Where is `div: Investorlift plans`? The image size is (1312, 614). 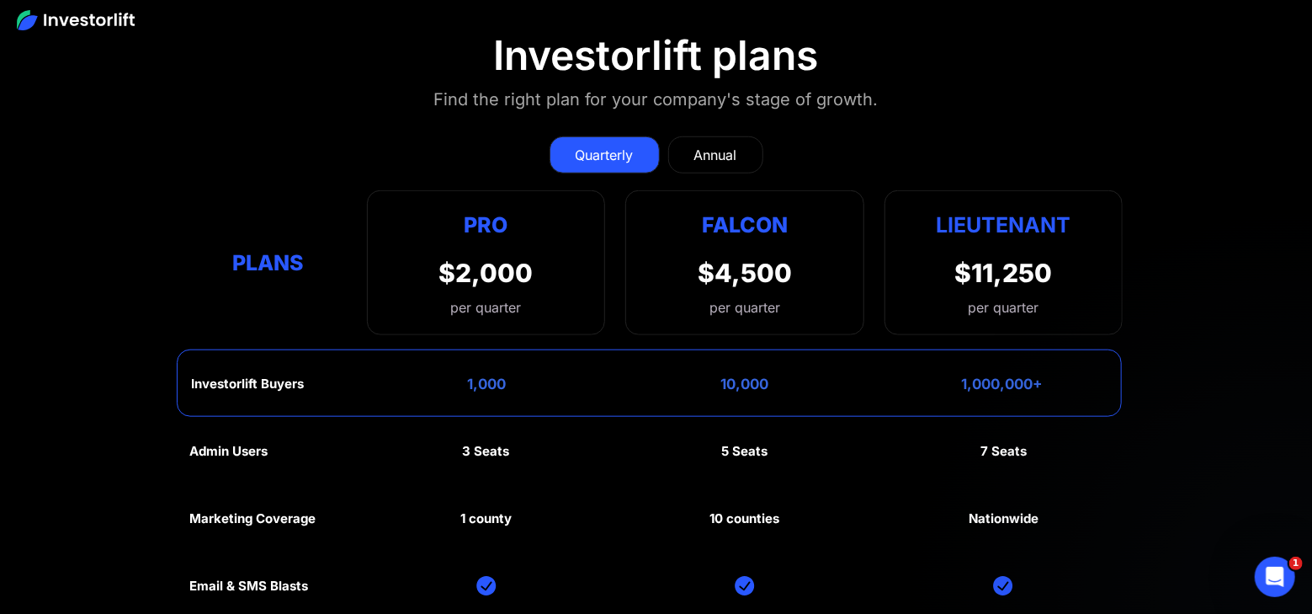 div: Investorlift plans is located at coordinates (657, 56).